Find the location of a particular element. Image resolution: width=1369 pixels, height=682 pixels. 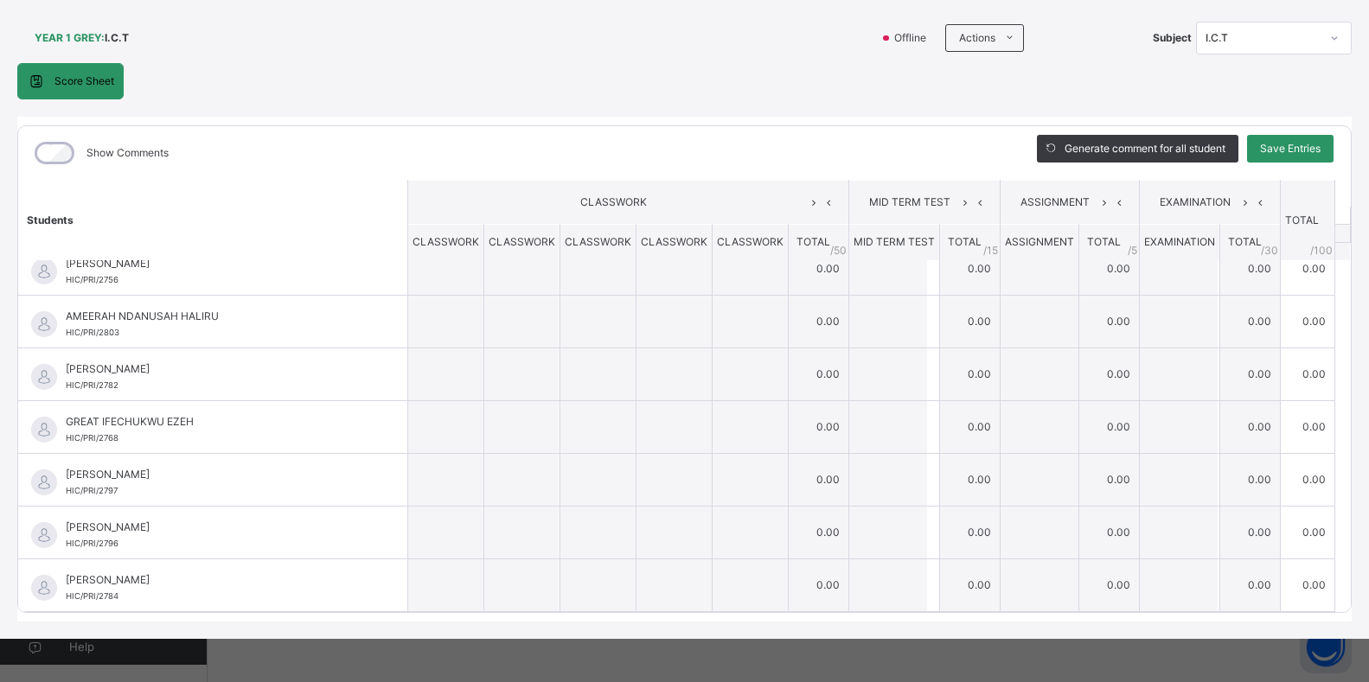

span: HIC/PRI/2797 is located at coordinates (92, 490).